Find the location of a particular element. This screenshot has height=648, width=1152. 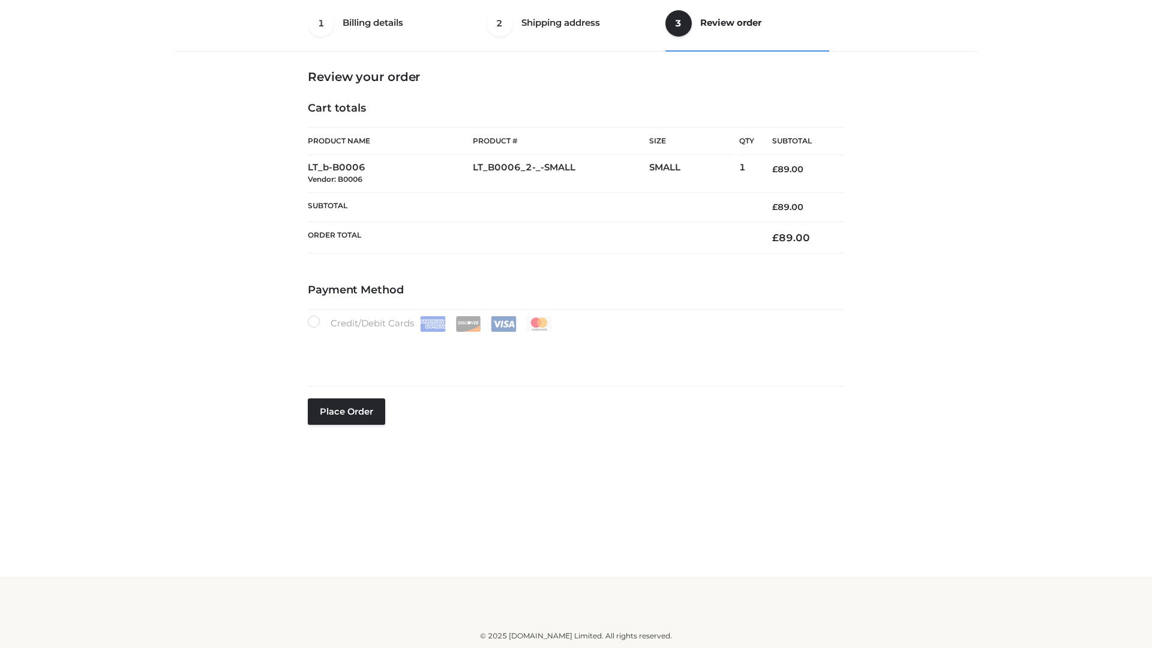

td: 1 is located at coordinates (747, 173).